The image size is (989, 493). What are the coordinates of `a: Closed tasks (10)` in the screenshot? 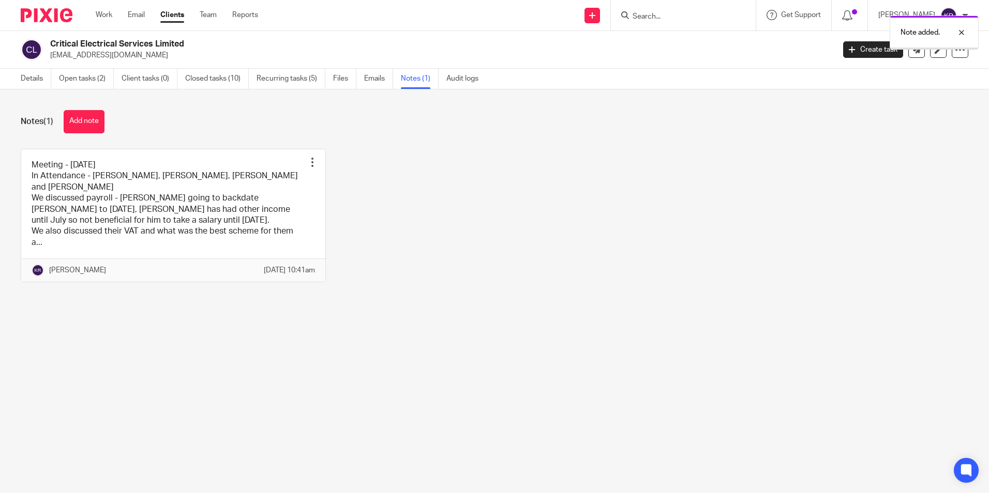 It's located at (217, 79).